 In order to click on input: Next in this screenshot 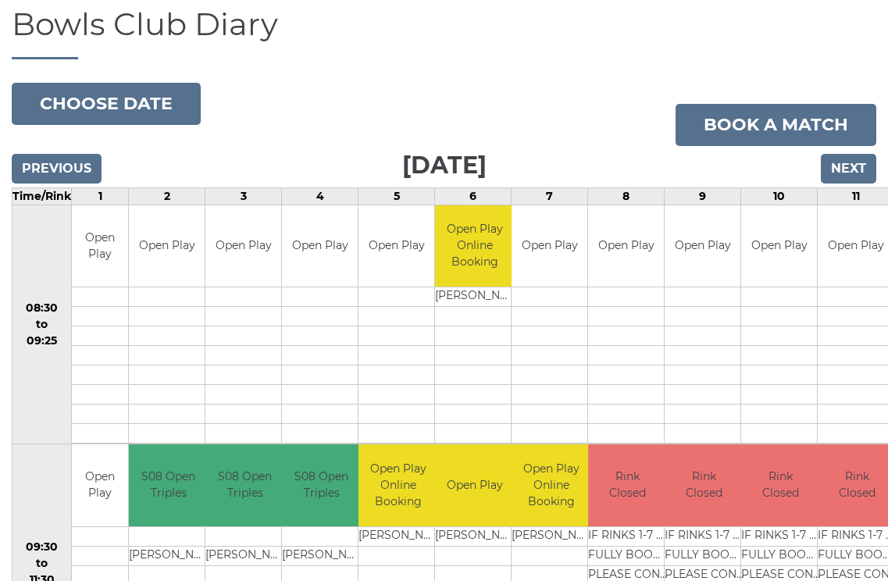, I will do `click(848, 169)`.